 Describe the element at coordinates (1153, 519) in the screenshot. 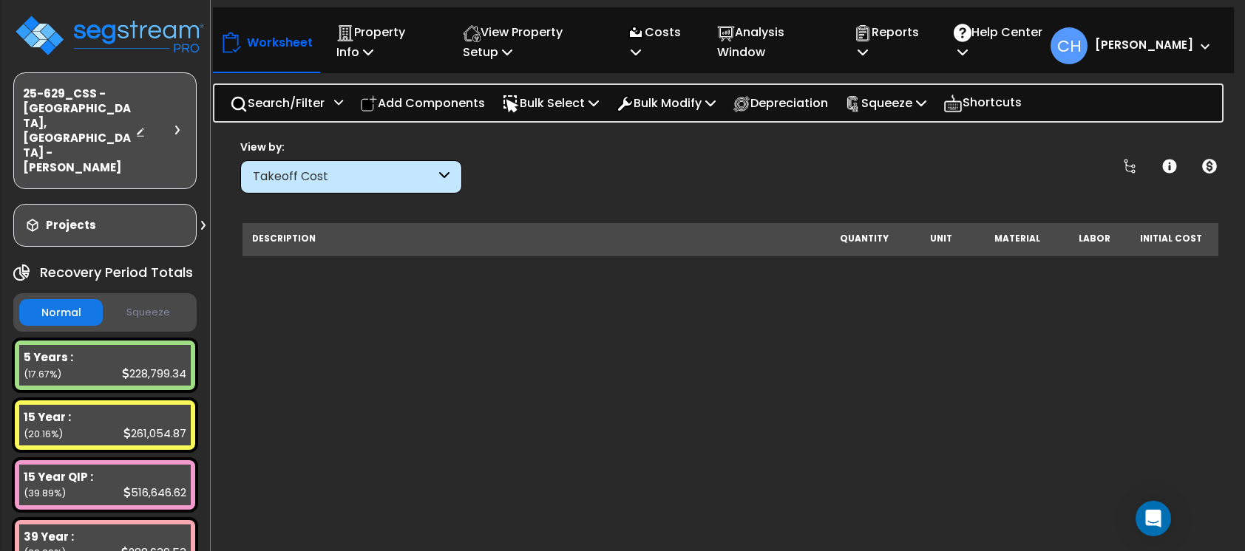

I see `div: Open Intercom Messenger` at that location.